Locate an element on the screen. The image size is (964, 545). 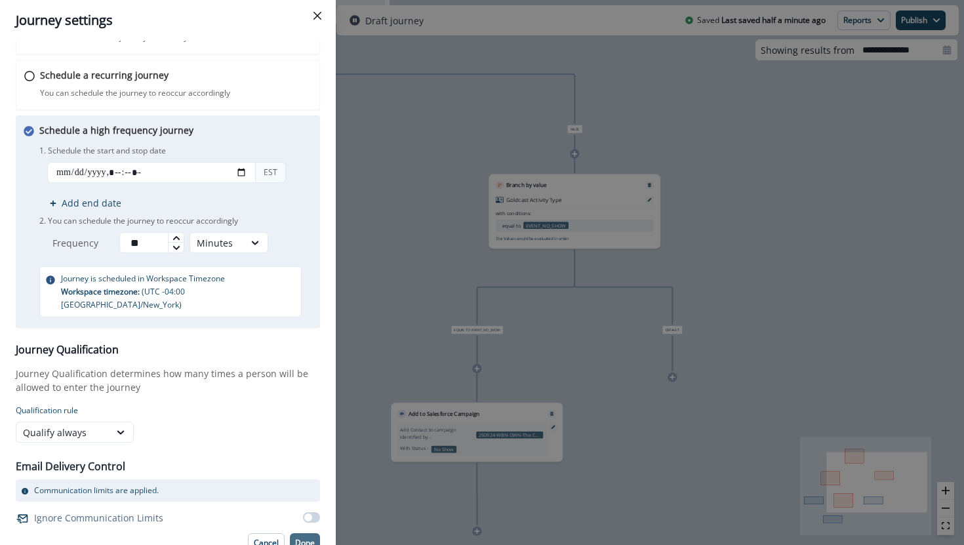
p: Schedule a recurring journey is located at coordinates (104, 75).